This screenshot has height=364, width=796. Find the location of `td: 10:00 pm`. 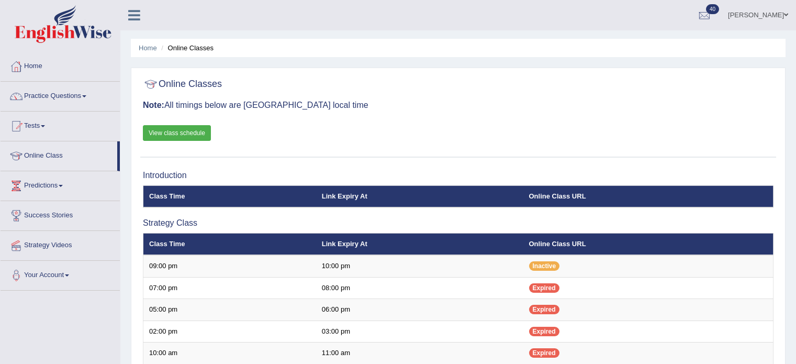

td: 10:00 pm is located at coordinates (420, 266).